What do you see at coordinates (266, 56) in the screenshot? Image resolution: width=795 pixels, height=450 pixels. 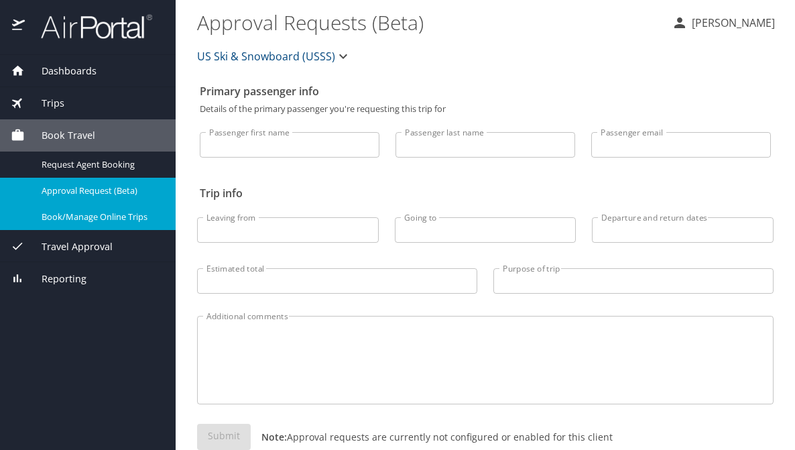 I see `span: US Ski & Snowboard (USSS)` at bounding box center [266, 56].